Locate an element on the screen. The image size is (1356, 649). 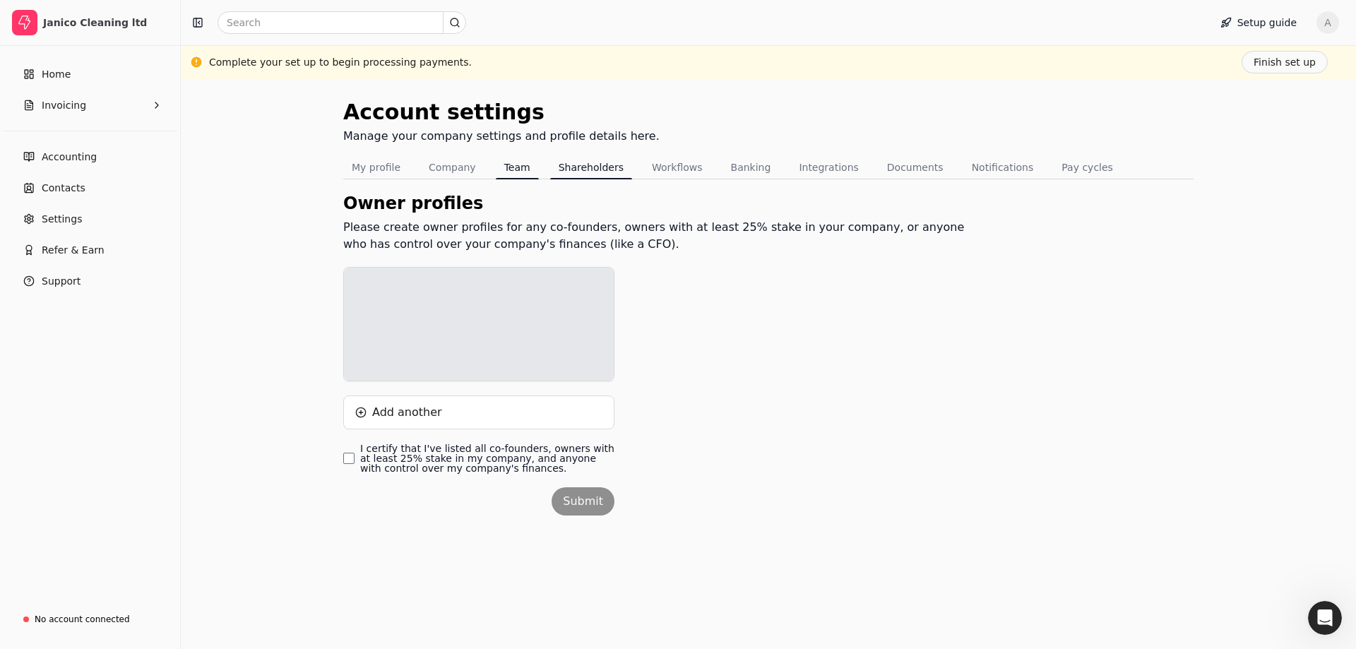
div: Manage your company settings and profile details here. is located at coordinates (501, 136).